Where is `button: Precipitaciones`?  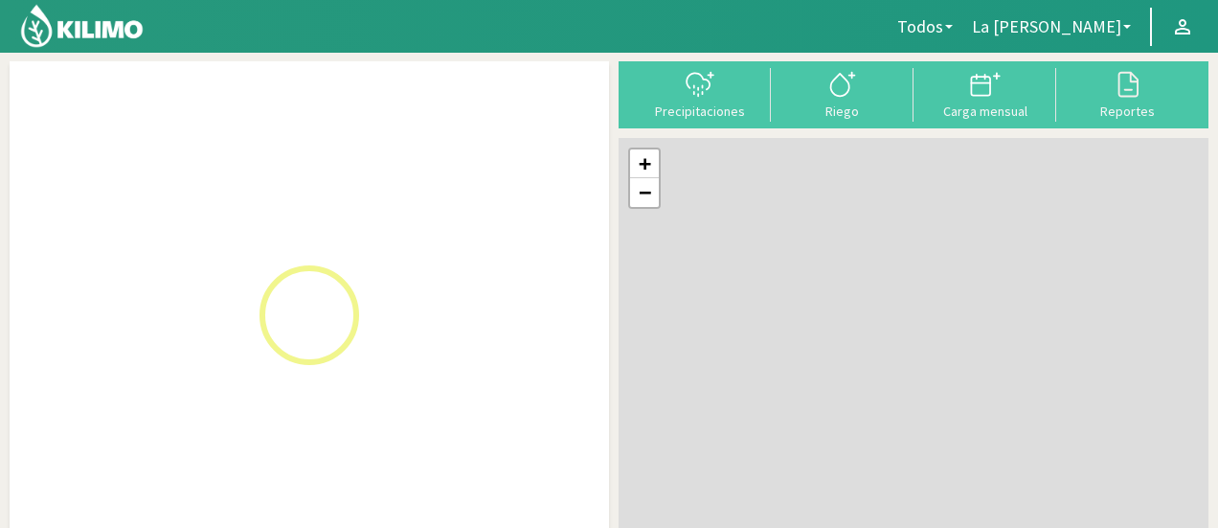 button: Precipitaciones is located at coordinates (699, 93).